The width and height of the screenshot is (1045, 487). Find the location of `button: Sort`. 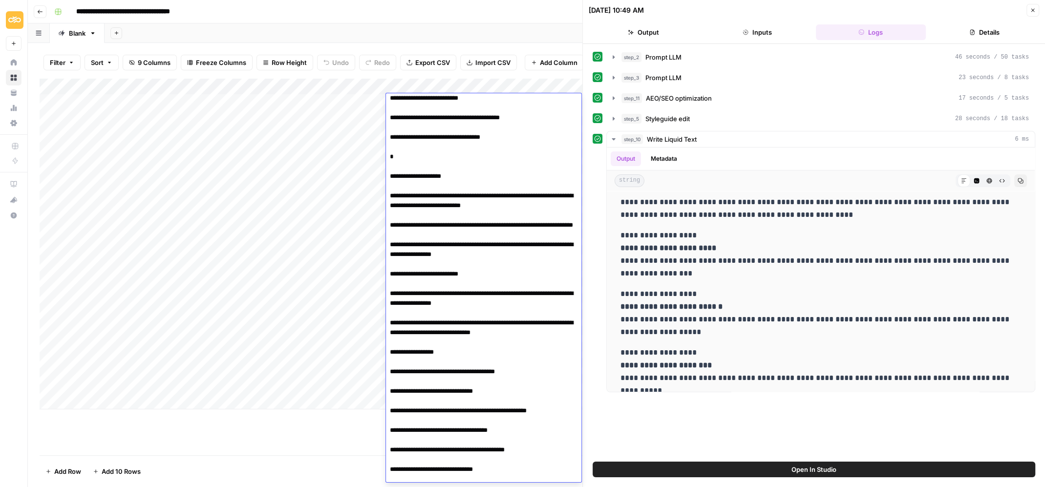

button: Sort is located at coordinates (102, 63).